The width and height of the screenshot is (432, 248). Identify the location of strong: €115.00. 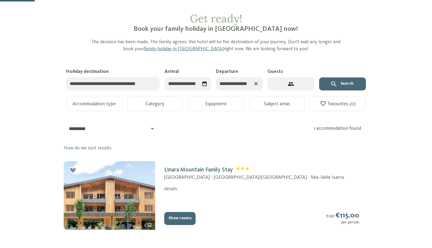
(347, 215).